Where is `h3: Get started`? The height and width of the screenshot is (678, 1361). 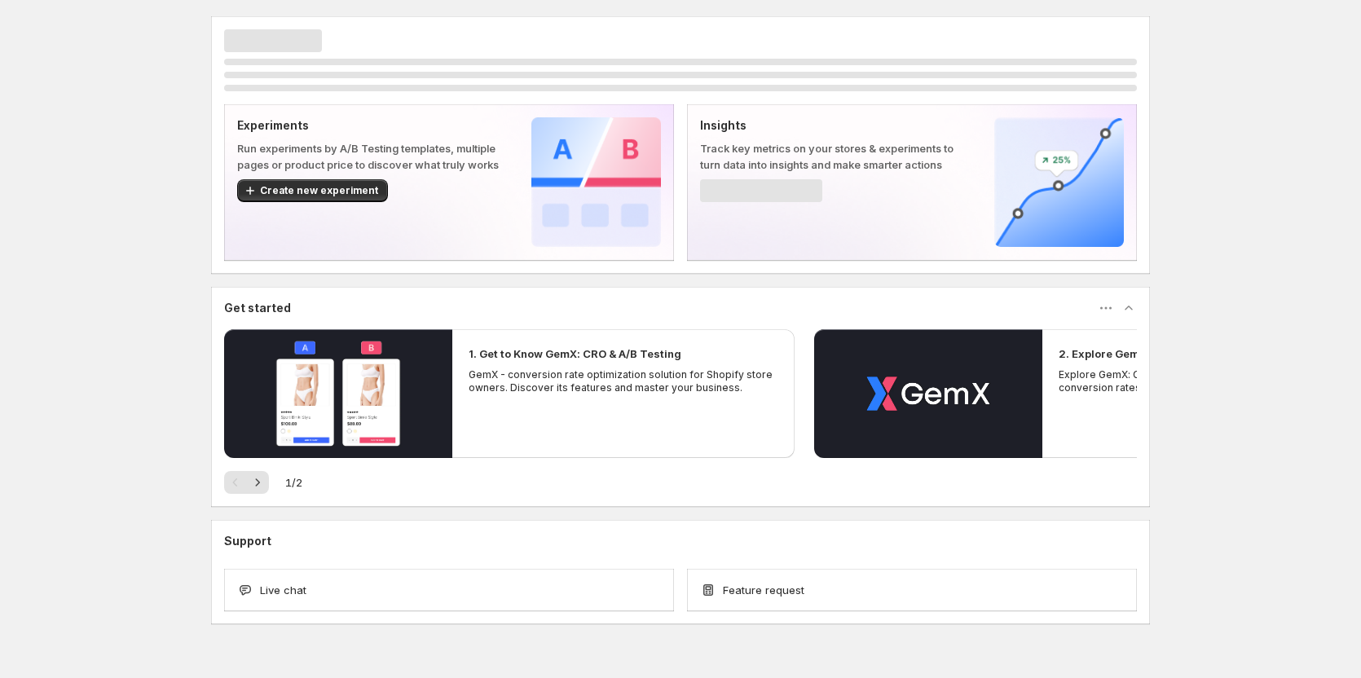 h3: Get started is located at coordinates (257, 308).